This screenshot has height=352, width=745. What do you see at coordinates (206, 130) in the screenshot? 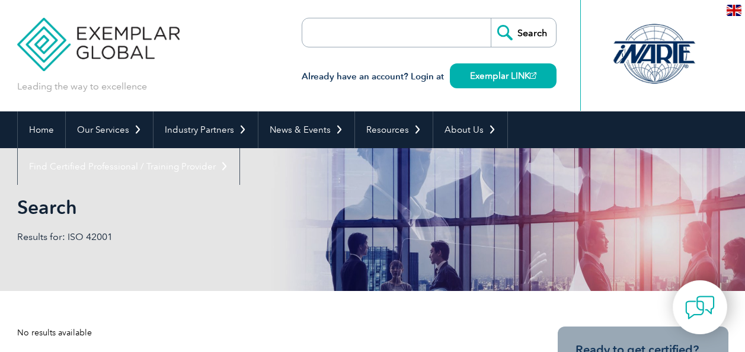
I see `a: Industry Partners` at bounding box center [206, 130].